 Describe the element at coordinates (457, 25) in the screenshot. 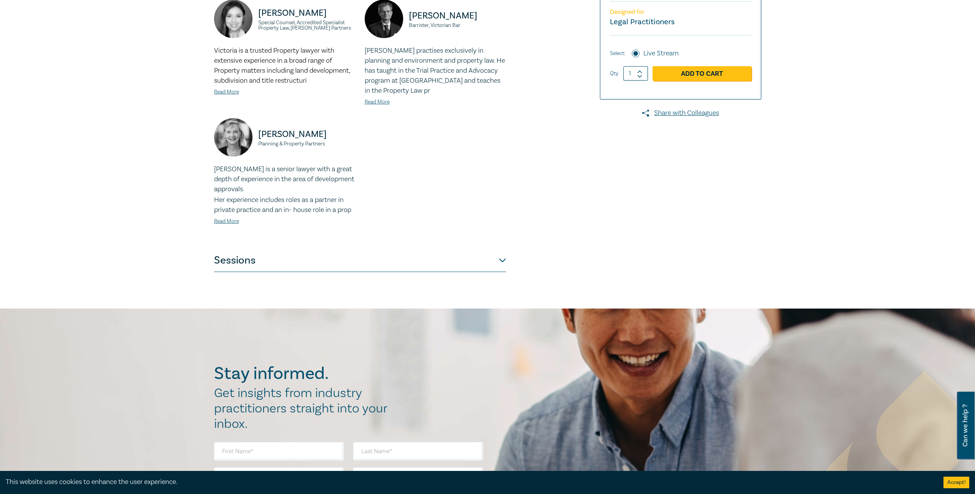

I see `small: Barrister, Victorian Bar` at that location.